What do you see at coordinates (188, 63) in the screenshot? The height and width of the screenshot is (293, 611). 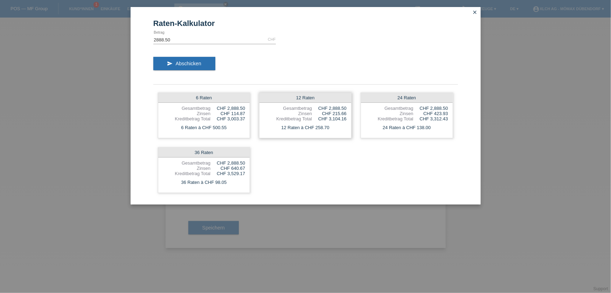 I see `span: Abschicken` at bounding box center [188, 63].